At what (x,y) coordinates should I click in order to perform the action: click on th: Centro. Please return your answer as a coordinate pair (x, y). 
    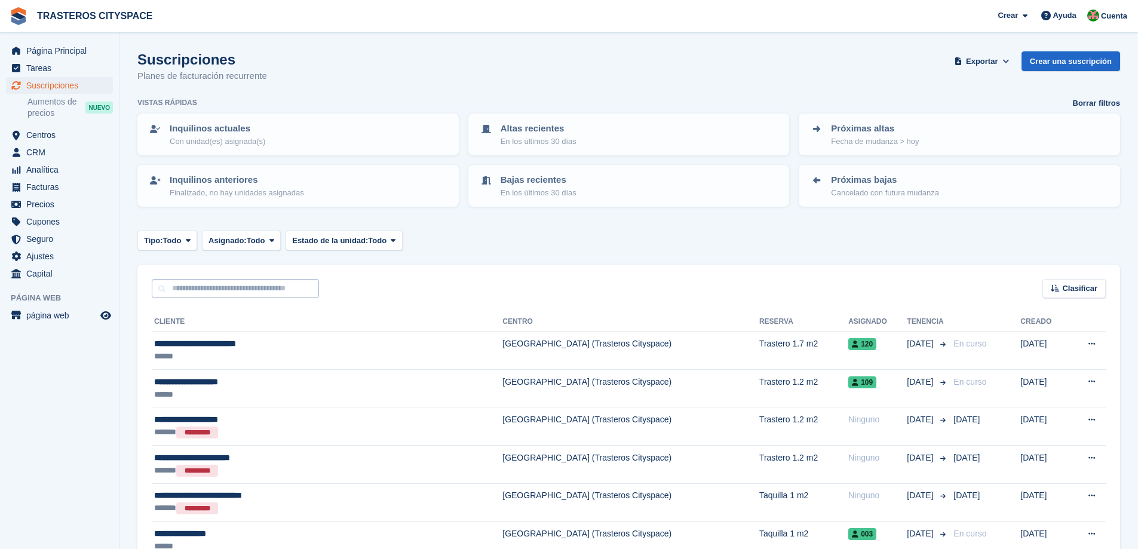
    Looking at the image, I should click on (631, 322).